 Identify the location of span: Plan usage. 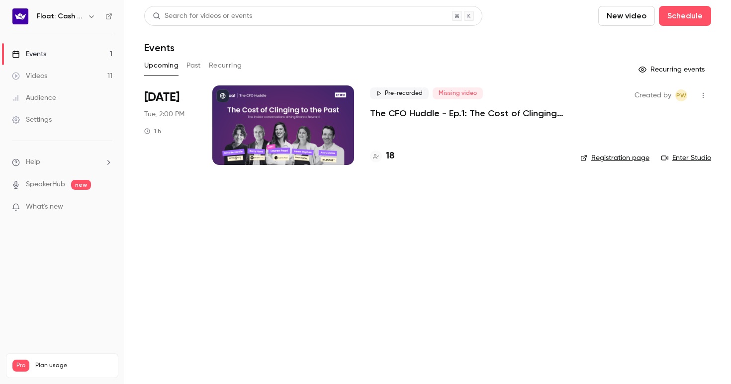
(74, 366).